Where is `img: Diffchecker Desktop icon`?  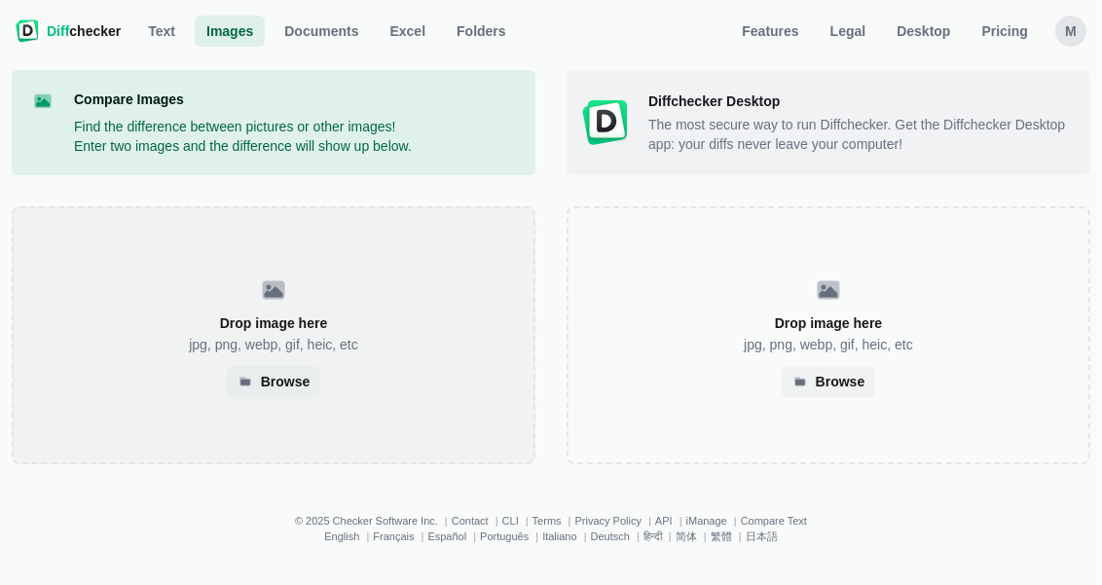
img: Diffchecker Desktop icon is located at coordinates (605, 123).